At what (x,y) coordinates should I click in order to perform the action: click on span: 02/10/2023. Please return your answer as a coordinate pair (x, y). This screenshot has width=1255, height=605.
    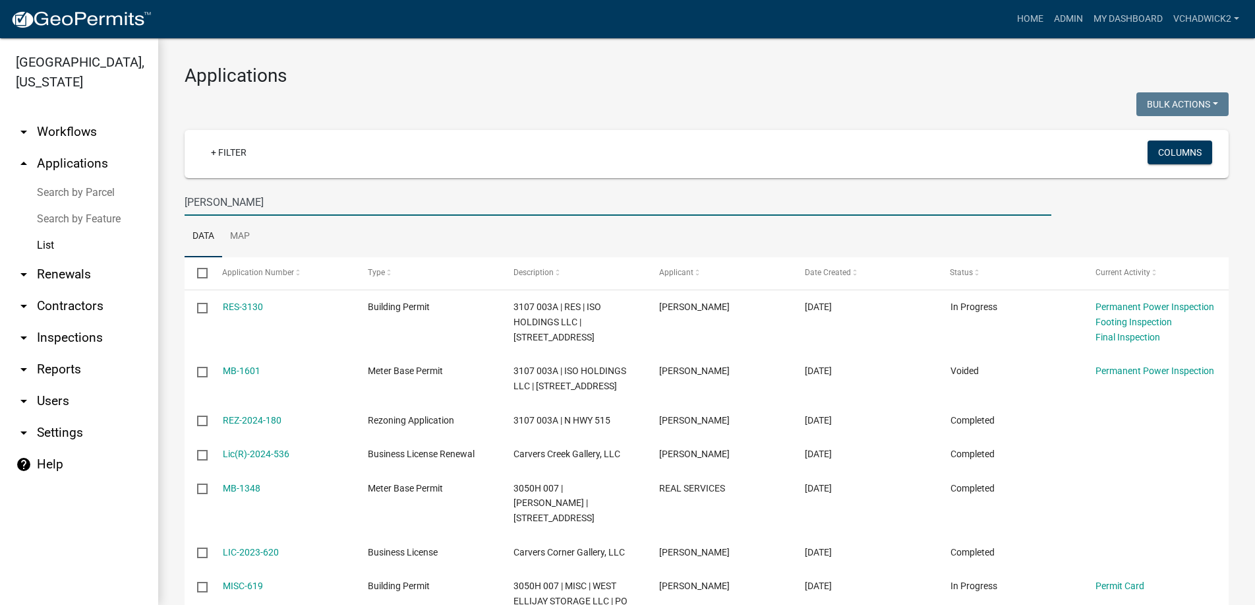
    Looking at the image, I should click on (818, 552).